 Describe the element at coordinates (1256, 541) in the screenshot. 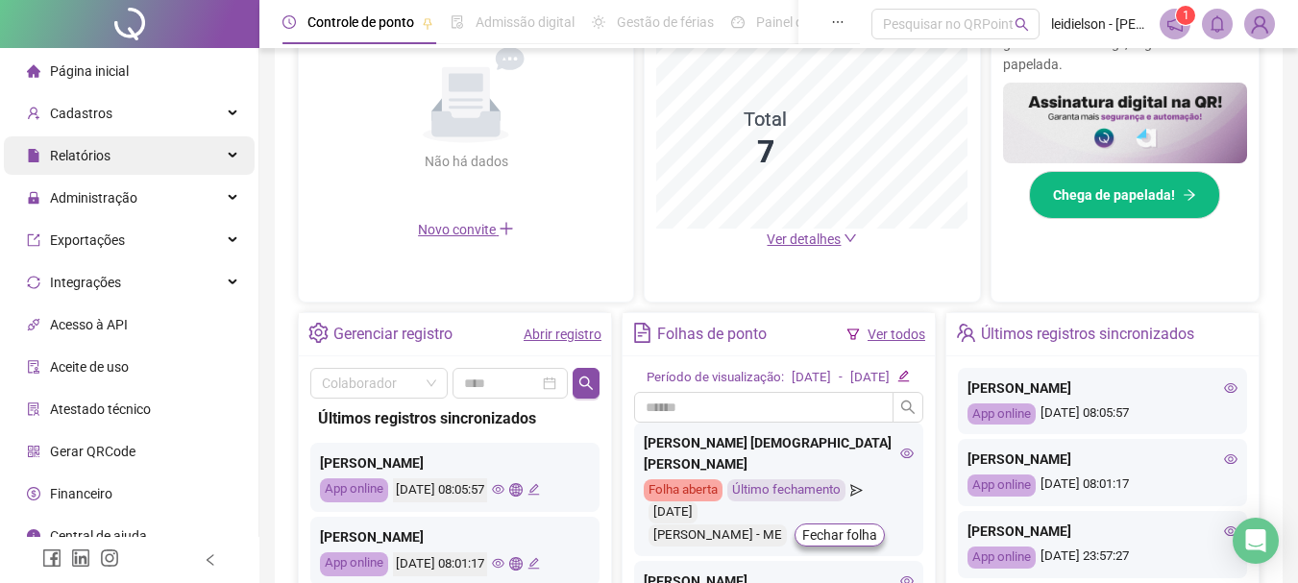

I see `div: Open Intercom Messenger` at that location.